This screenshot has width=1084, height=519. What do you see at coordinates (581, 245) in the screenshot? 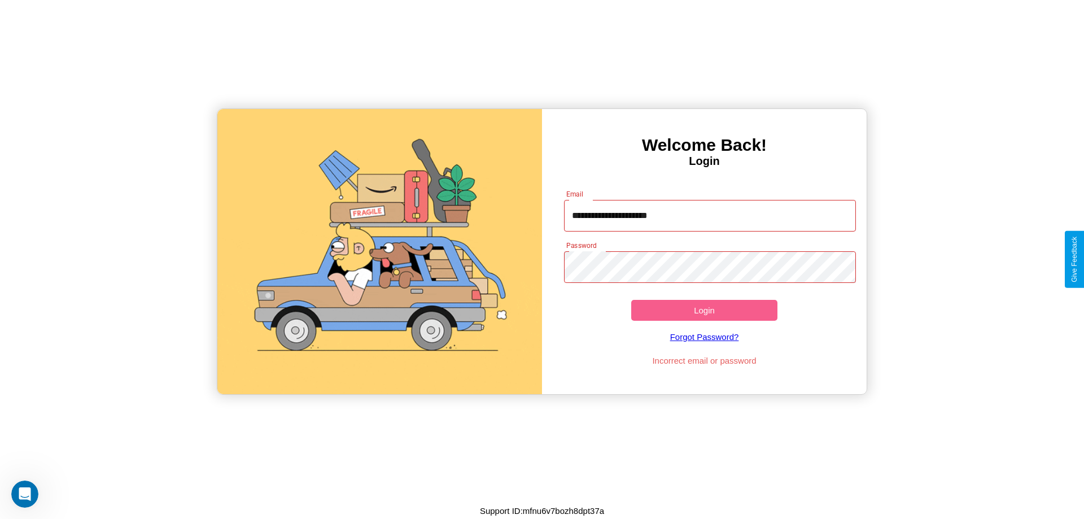
I see `label: Password` at bounding box center [581, 245].